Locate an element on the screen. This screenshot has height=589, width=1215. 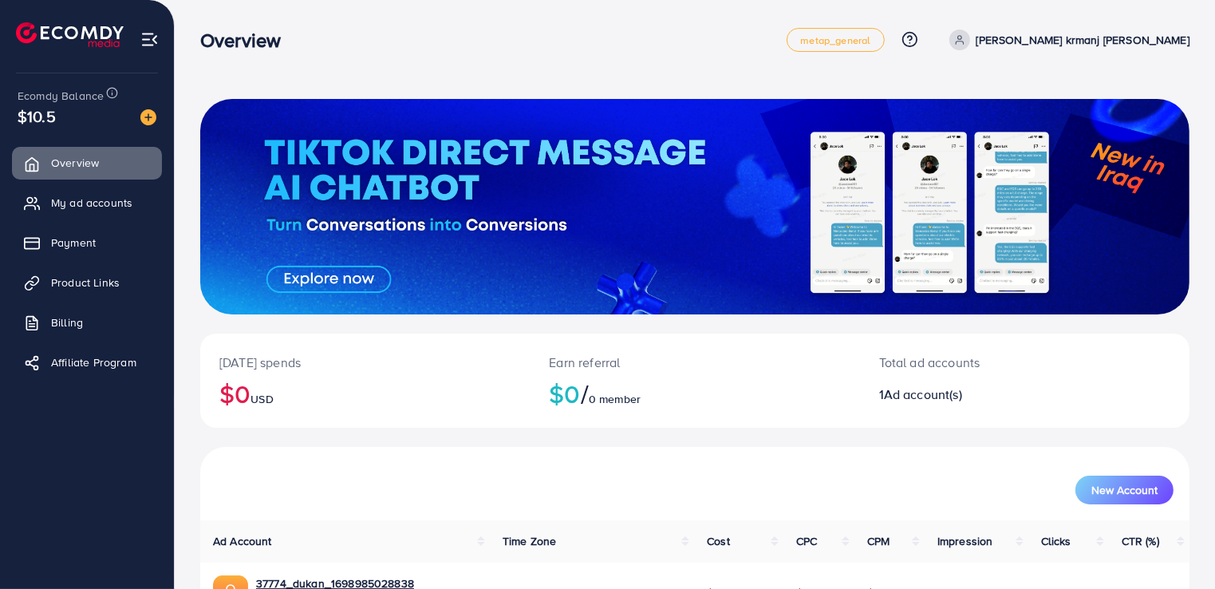
span: Ecomdy Balance is located at coordinates (61, 96).